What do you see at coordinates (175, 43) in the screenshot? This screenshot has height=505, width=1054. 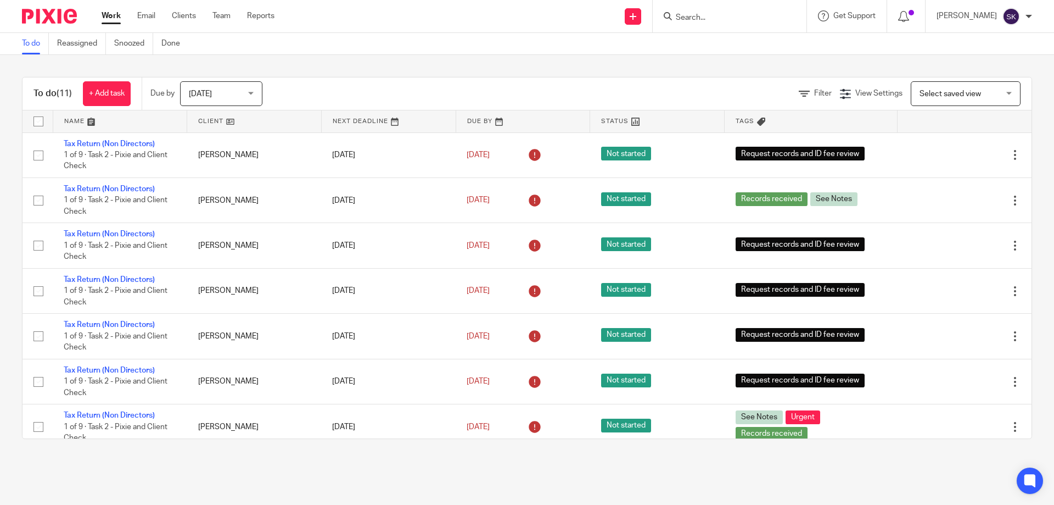 I see `a: Done` at bounding box center [175, 43].